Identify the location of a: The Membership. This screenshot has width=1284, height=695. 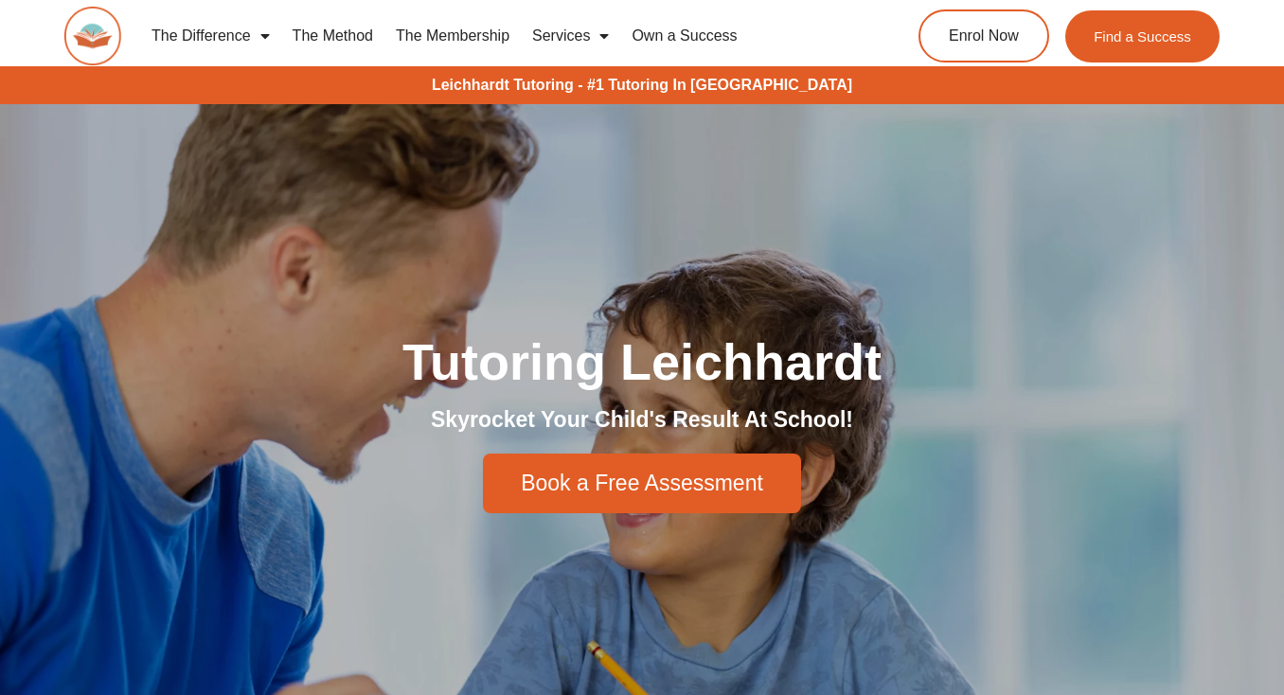
(453, 36).